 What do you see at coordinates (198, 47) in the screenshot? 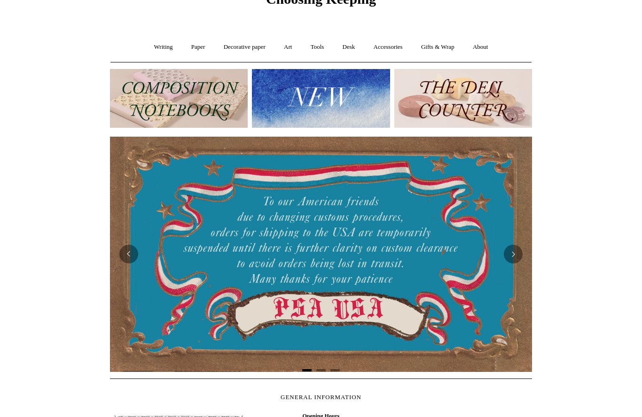
I see `a: Paper` at bounding box center [198, 47].